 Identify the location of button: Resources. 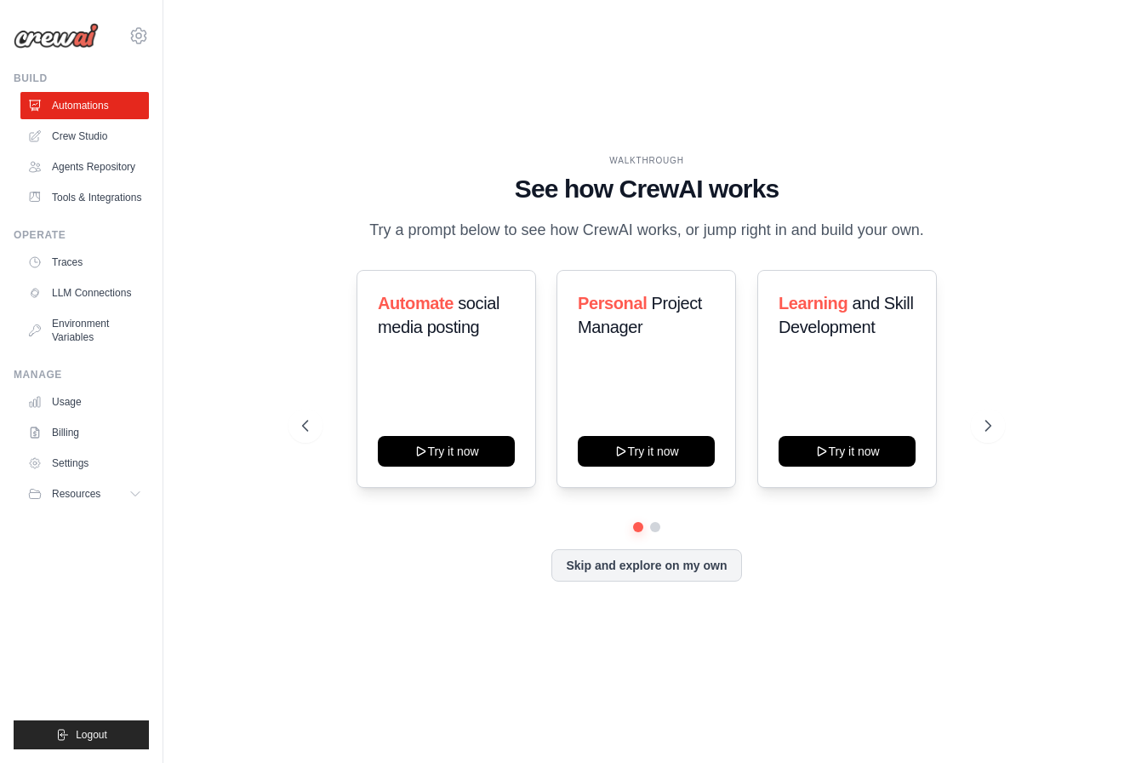
(84, 494).